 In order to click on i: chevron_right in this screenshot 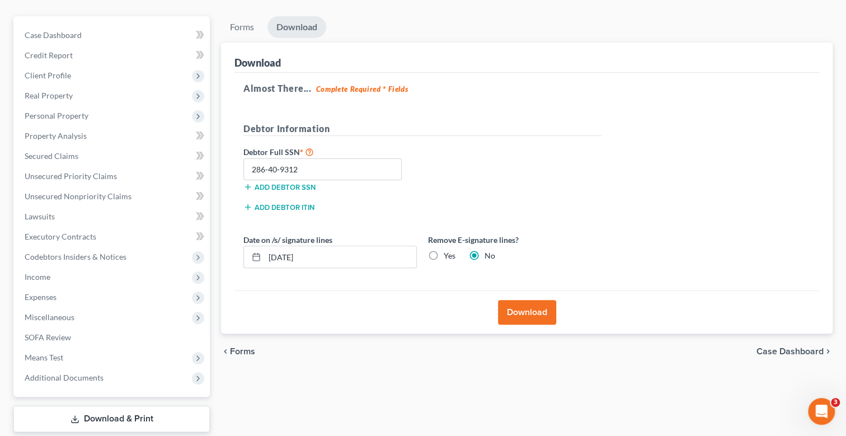, I will do `click(828, 351)`.